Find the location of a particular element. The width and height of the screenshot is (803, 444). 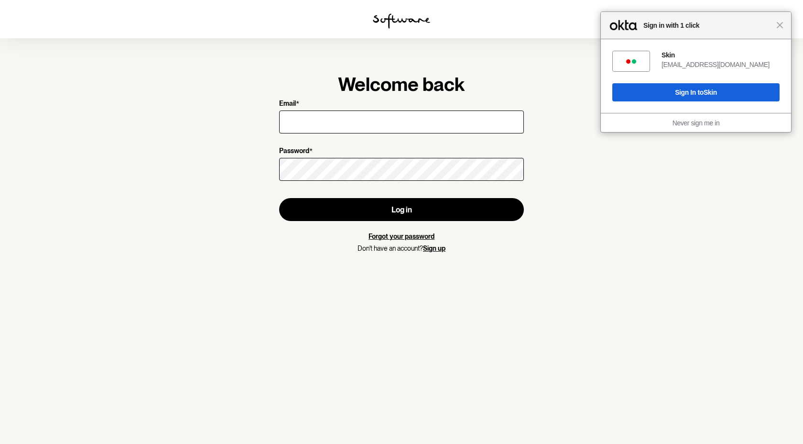

p: Email is located at coordinates (287, 104).